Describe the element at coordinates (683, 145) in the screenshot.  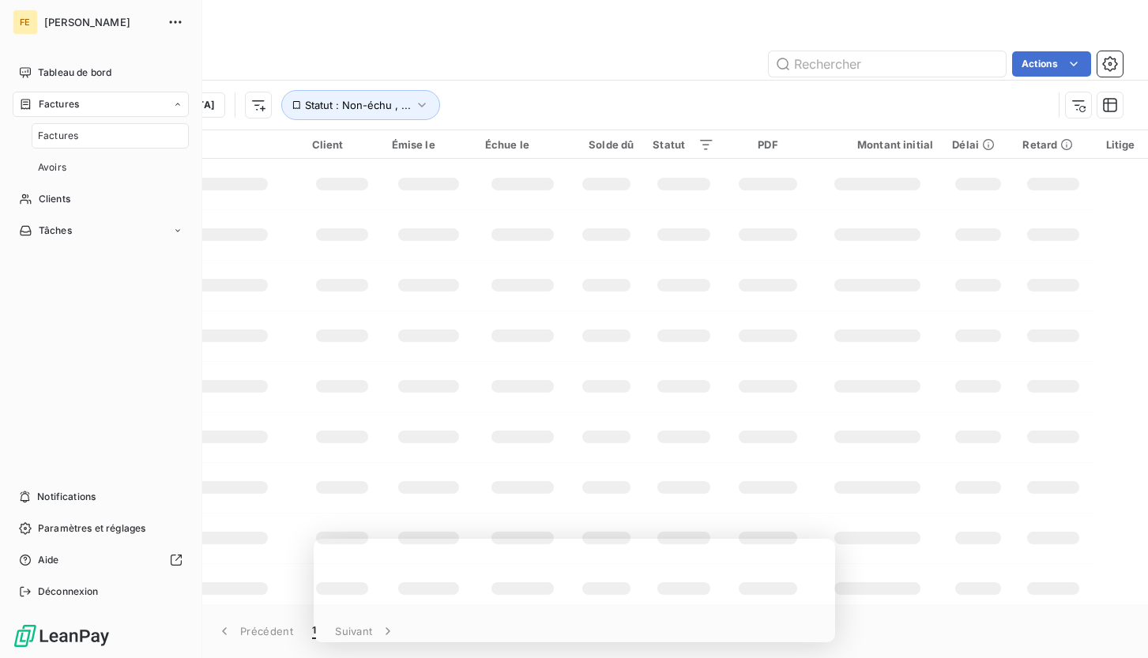
I see `div: Statut` at that location.